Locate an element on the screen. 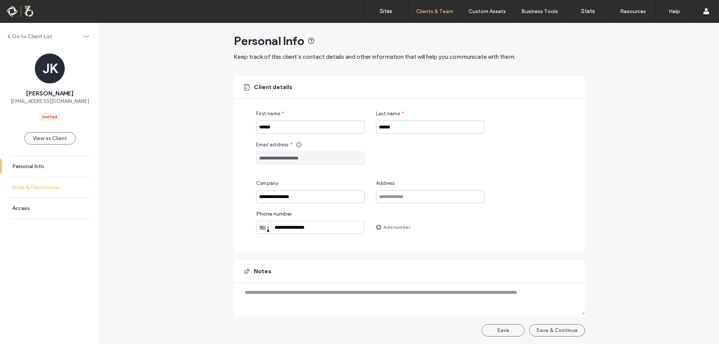 The width and height of the screenshot is (719, 344). label: Stats is located at coordinates (588, 11).